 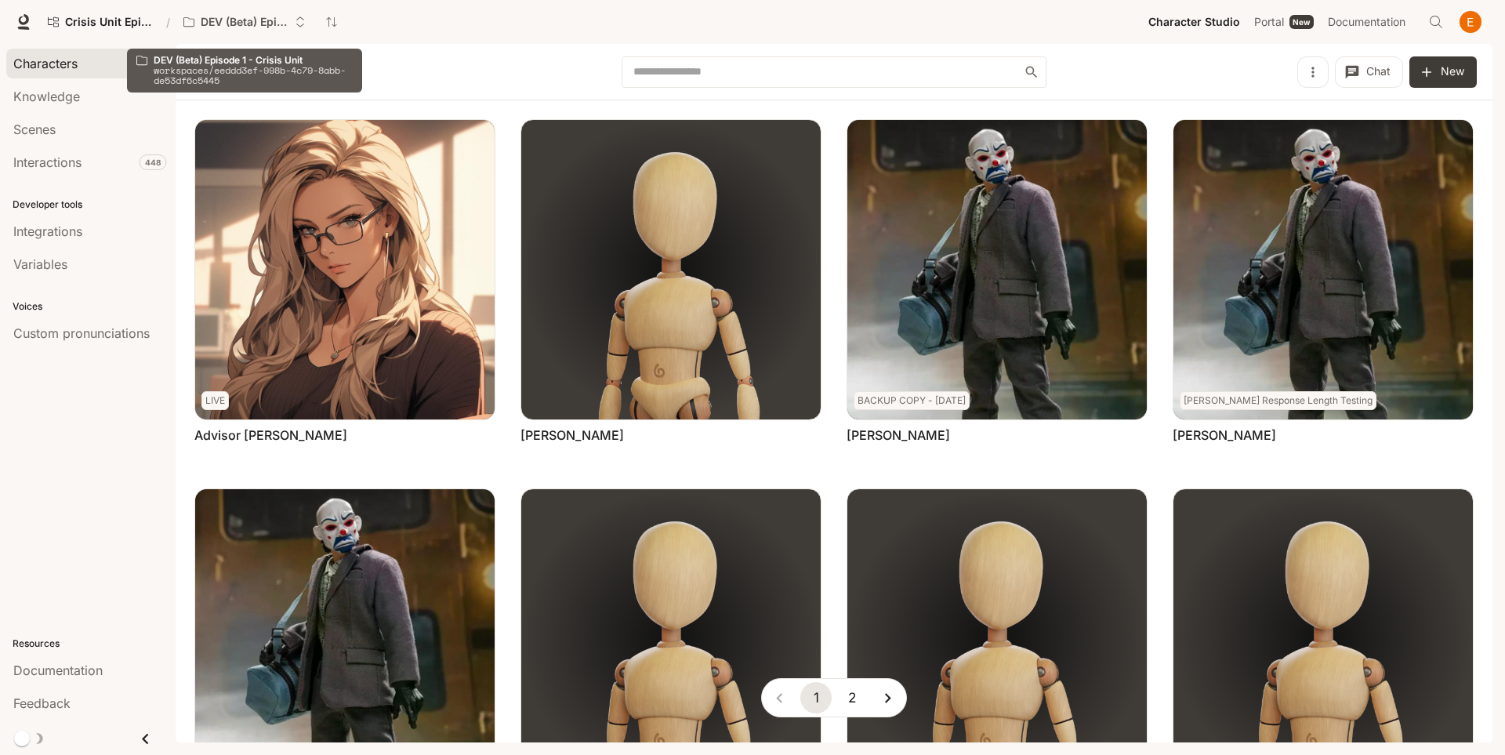 I want to click on a: PortalNew, so click(x=1284, y=22).